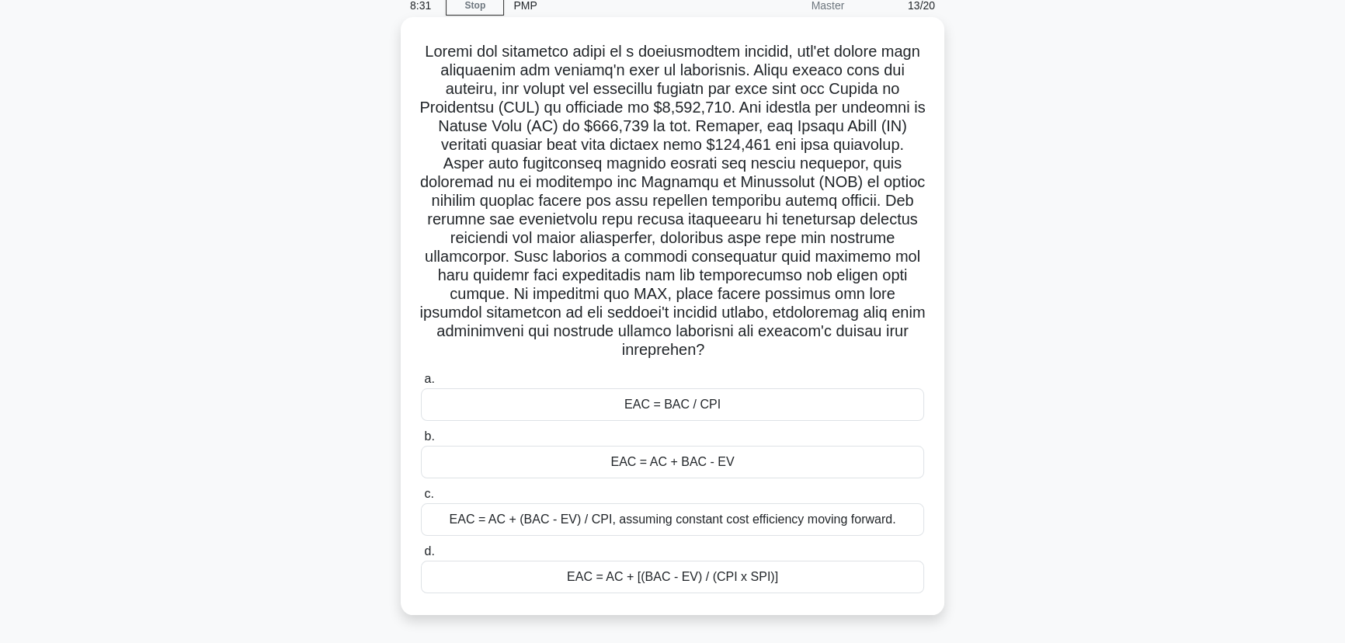 Image resolution: width=1345 pixels, height=643 pixels. What do you see at coordinates (672, 404) in the screenshot?
I see `div: EAC = BAC / CPI` at bounding box center [672, 404].